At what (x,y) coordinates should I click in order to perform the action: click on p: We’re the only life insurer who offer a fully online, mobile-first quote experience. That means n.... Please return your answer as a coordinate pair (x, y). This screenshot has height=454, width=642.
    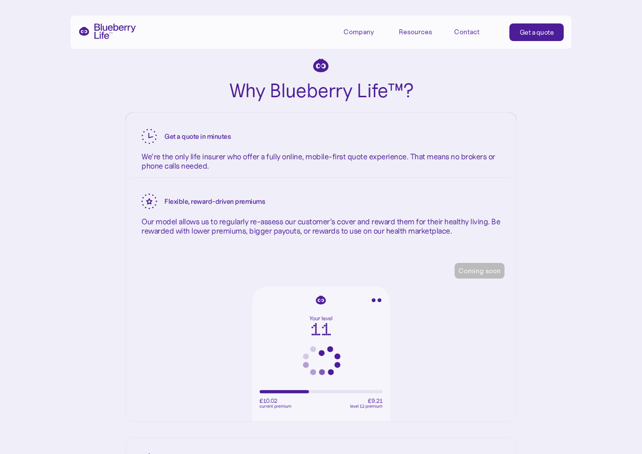
    Looking at the image, I should click on (321, 161).